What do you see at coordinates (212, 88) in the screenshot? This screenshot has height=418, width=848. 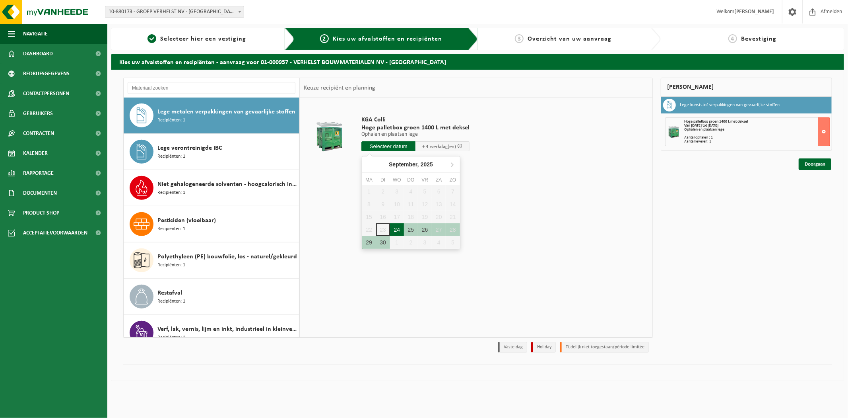 I see `input: Materiaal zoeken` at bounding box center [212, 88].